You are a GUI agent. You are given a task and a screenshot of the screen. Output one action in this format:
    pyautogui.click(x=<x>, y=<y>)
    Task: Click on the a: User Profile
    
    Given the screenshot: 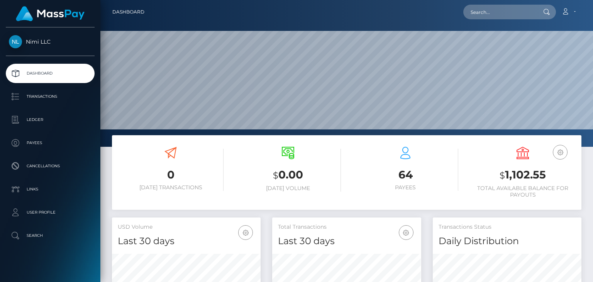 What is the action you would take?
    pyautogui.click(x=50, y=212)
    